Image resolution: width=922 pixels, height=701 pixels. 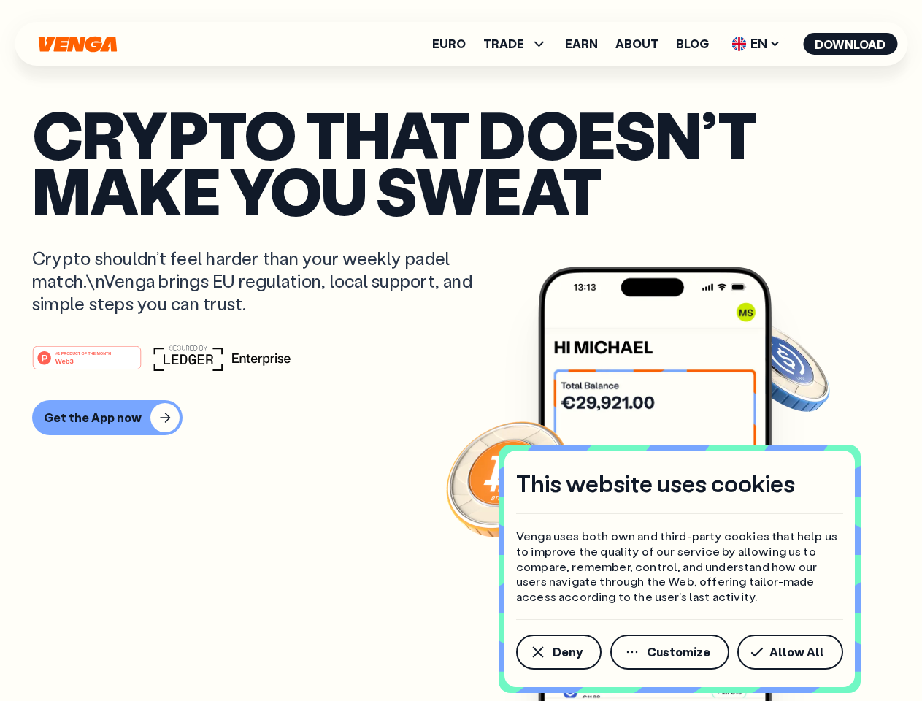 I want to click on a: Home, so click(x=77, y=44).